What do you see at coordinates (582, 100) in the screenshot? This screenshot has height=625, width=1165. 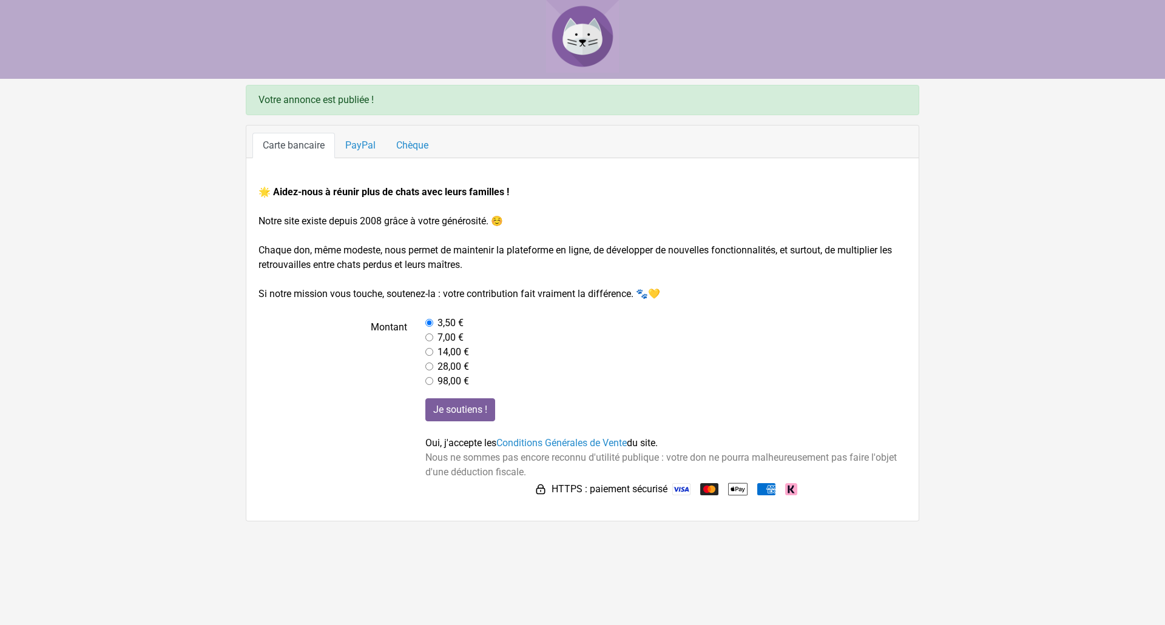 I see `div: Votre annonce est publiée !` at bounding box center [582, 100].